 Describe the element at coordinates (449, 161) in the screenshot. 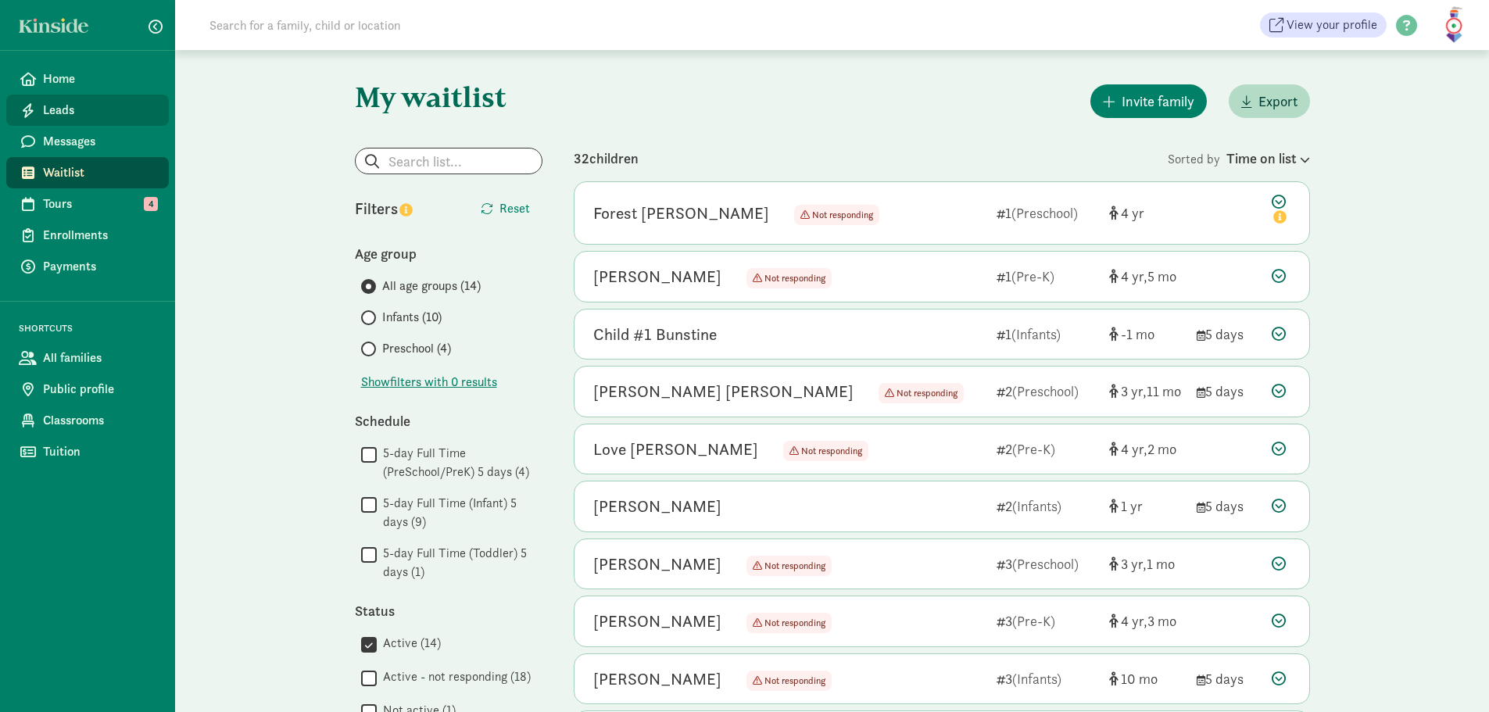

I see `input: Search list...` at that location.